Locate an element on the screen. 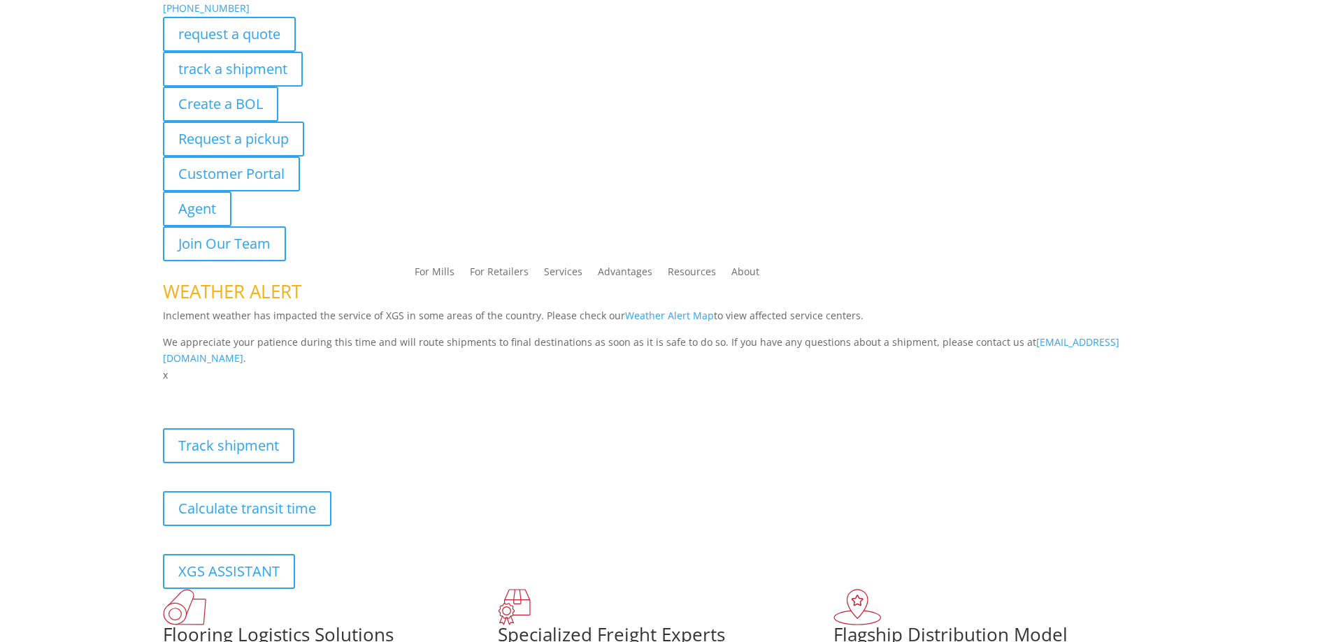 This screenshot has height=642, width=1332. a: Services is located at coordinates (563, 275).